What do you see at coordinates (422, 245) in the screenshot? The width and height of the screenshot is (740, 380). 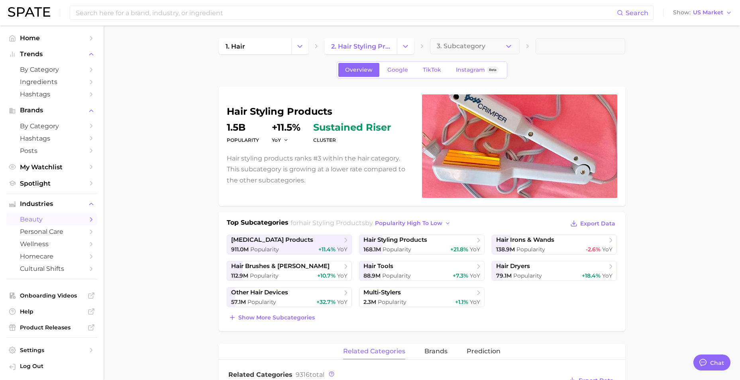 I see `a: hair styling products168.1m Popularity+21.8% YoY` at bounding box center [422, 245].